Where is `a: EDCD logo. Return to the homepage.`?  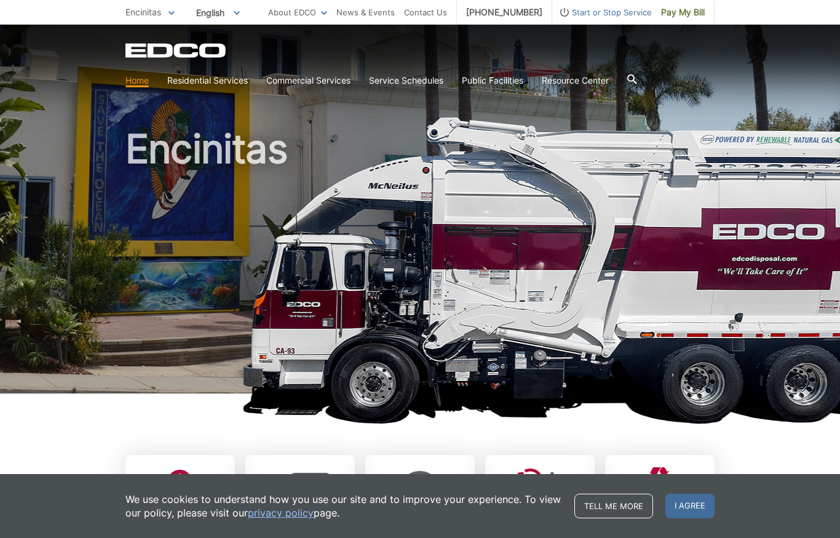
a: EDCD logo. Return to the homepage. is located at coordinates (176, 50).